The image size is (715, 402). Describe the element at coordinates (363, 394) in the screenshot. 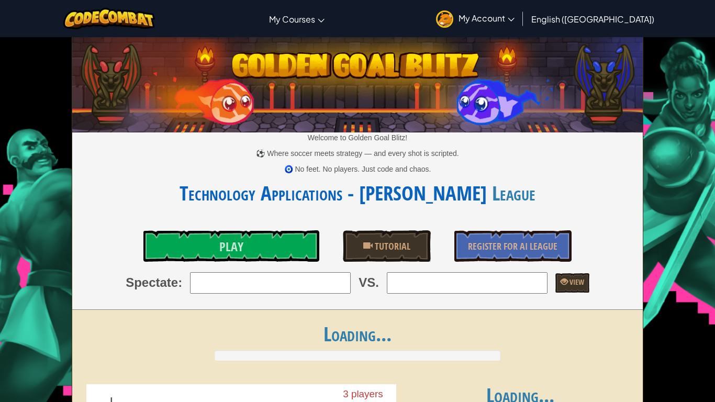

I see `text: 3 players` at that location.